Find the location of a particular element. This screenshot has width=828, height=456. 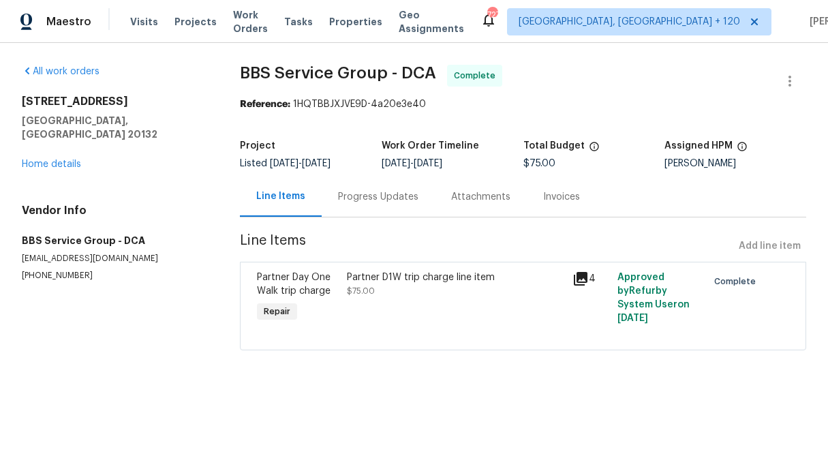

div: Attachments is located at coordinates (481, 197).